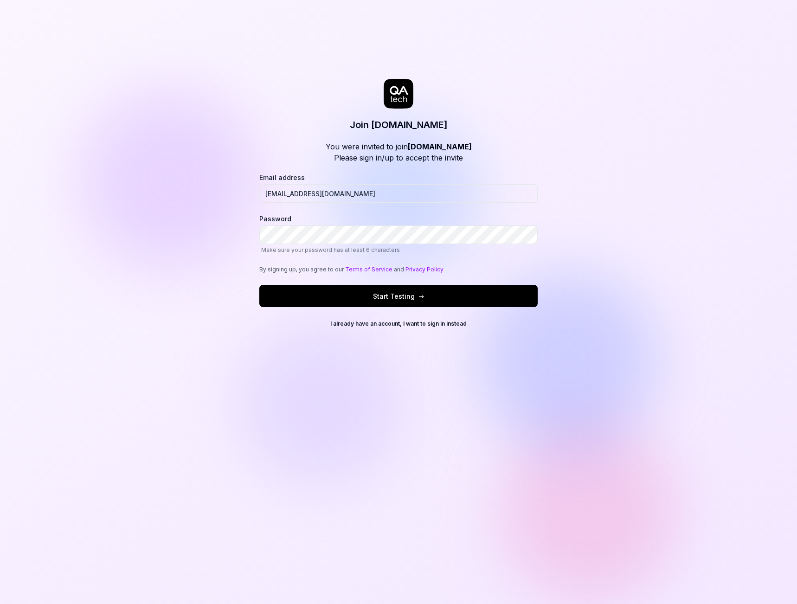  What do you see at coordinates (398, 147) in the screenshot?
I see `p: You were invited to join` at bounding box center [398, 147].